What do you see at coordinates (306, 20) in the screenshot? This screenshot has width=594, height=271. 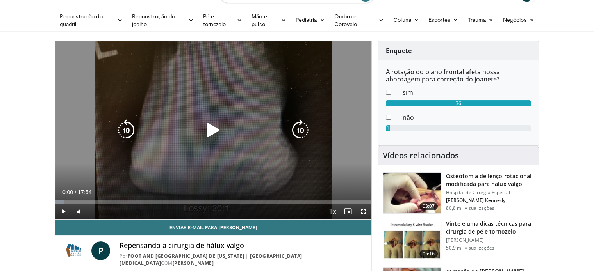 I see `font: Pediatria` at bounding box center [306, 20].